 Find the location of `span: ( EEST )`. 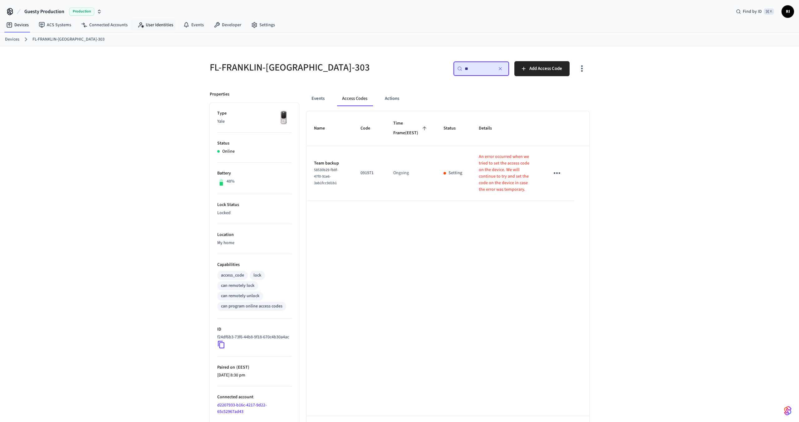

span: ( EEST ) is located at coordinates (242, 367).